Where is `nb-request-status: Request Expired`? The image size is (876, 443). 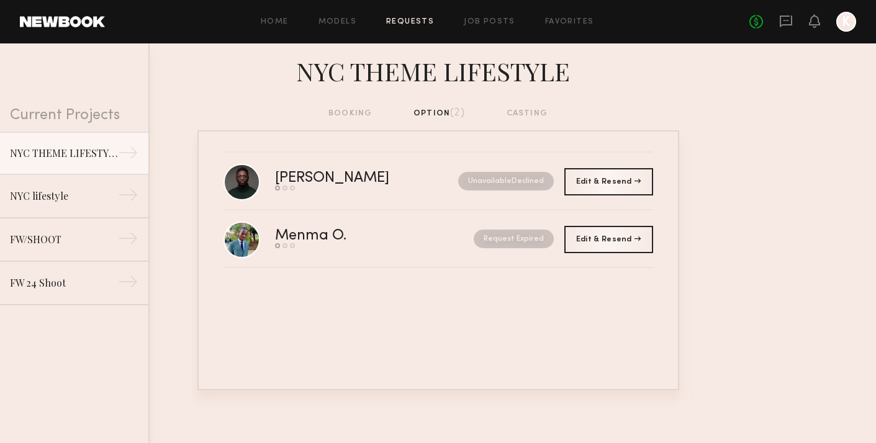
nb-request-status: Request Expired is located at coordinates (513, 239).